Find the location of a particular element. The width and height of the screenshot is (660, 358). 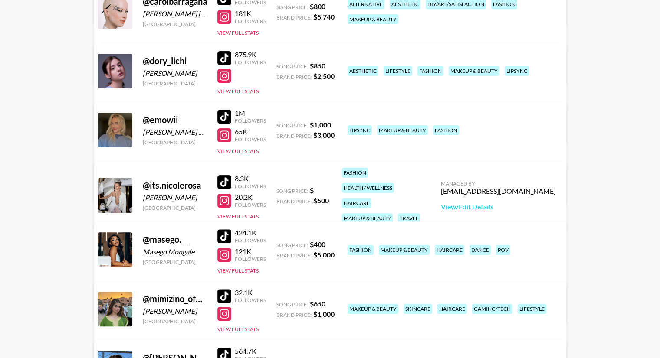

div: skincare is located at coordinates (418, 309).